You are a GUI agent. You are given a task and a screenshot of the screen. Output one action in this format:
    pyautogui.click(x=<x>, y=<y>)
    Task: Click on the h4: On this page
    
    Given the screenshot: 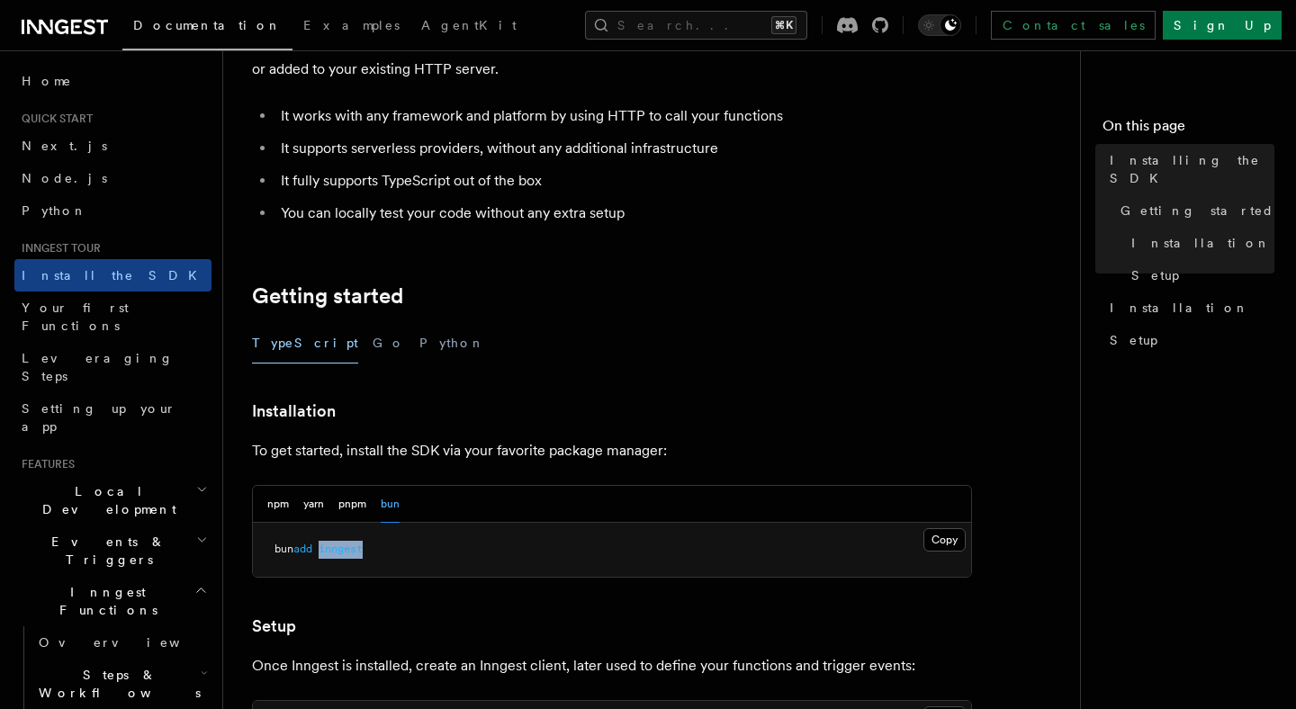 What is the action you would take?
    pyautogui.click(x=1188, y=130)
    